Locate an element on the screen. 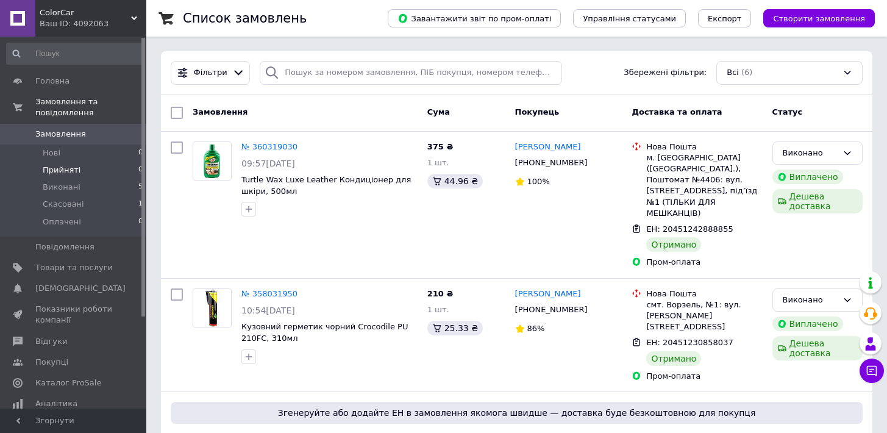 This screenshot has width=887, height=433. span: Фільтри is located at coordinates (210, 73).